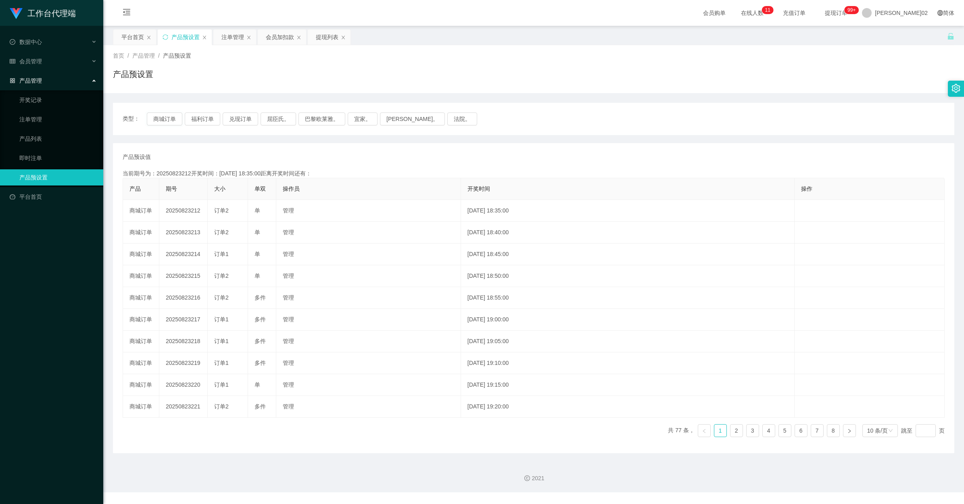  Describe the element at coordinates (165, 119) in the screenshot. I see `button: 商城订单` at that location.